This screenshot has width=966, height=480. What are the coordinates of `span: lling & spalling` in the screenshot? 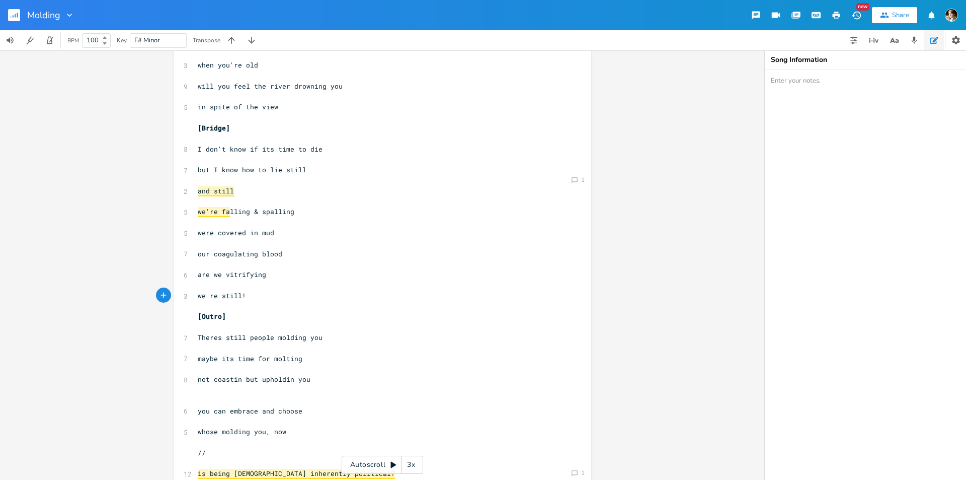 It's located at (246, 211).